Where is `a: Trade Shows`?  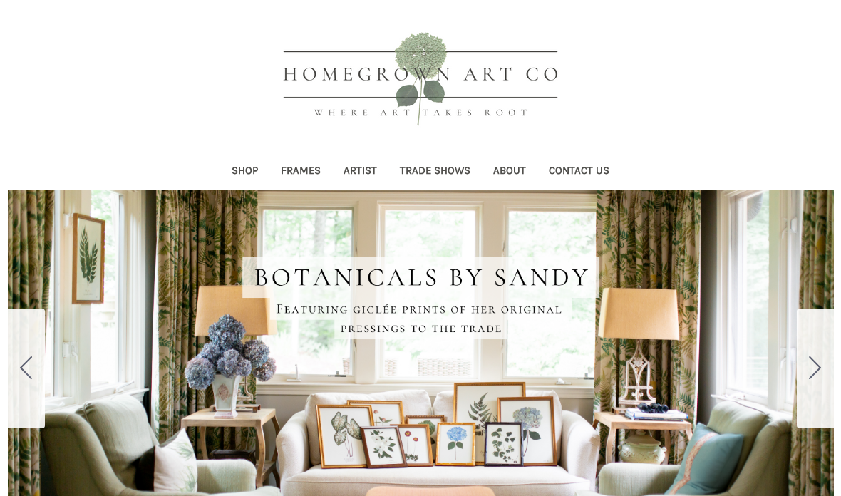
a: Trade Shows is located at coordinates (435, 172).